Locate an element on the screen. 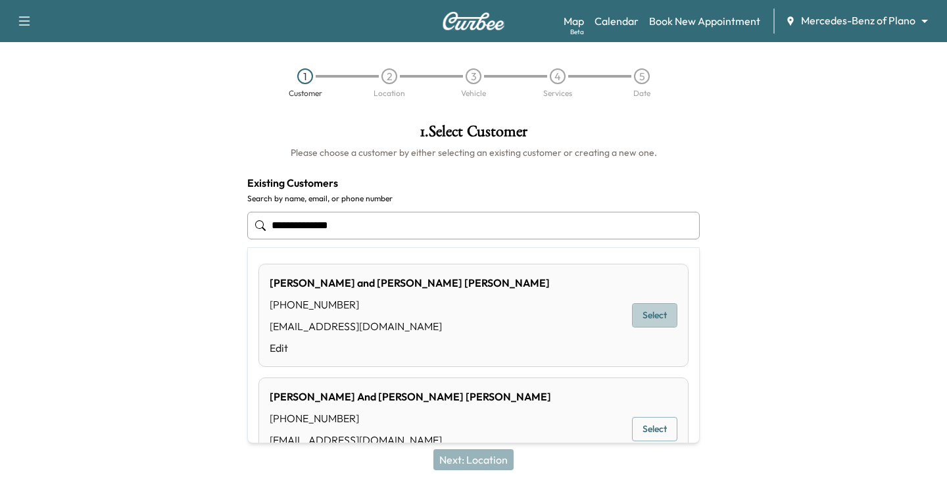 The width and height of the screenshot is (947, 486). h1: 1 . Select Customer is located at coordinates (474, 135).